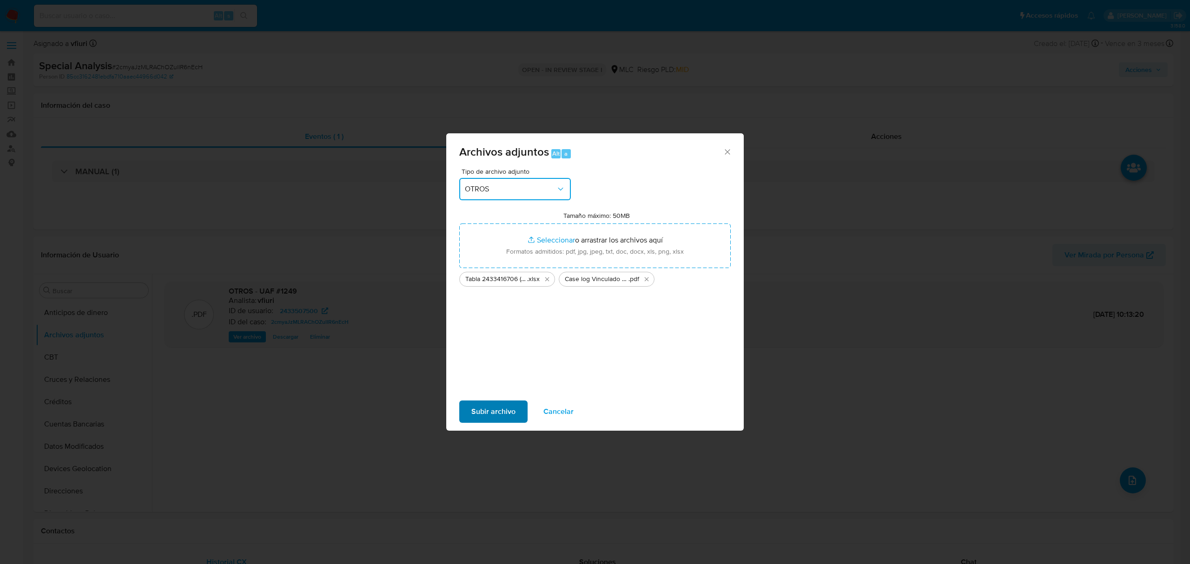  What do you see at coordinates (511, 189) in the screenshot?
I see `span: OTROS` at bounding box center [511, 189].